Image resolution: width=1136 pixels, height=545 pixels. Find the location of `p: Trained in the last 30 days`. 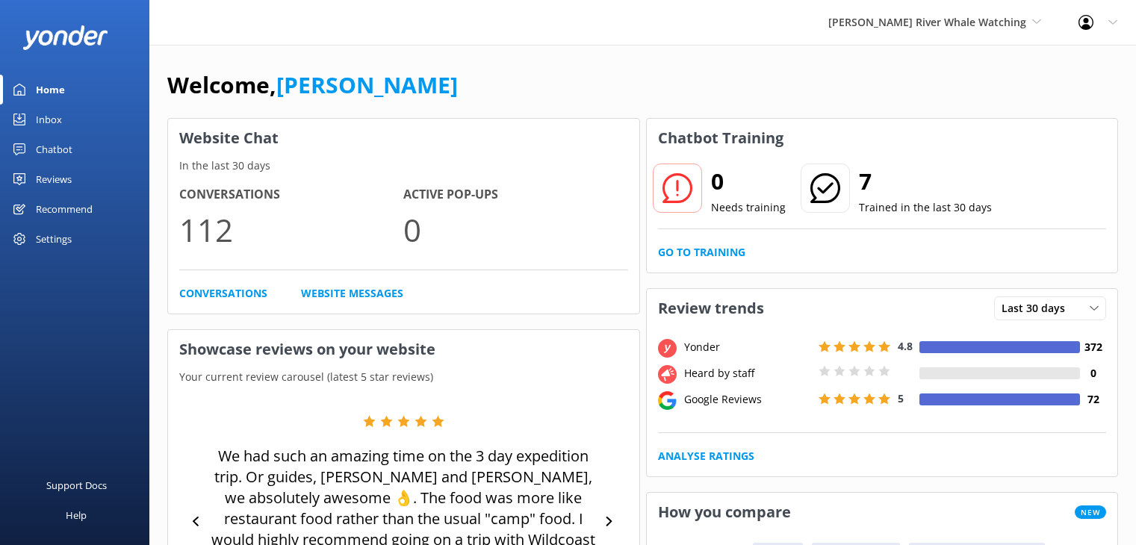

p: Trained in the last 30 days is located at coordinates (925, 208).